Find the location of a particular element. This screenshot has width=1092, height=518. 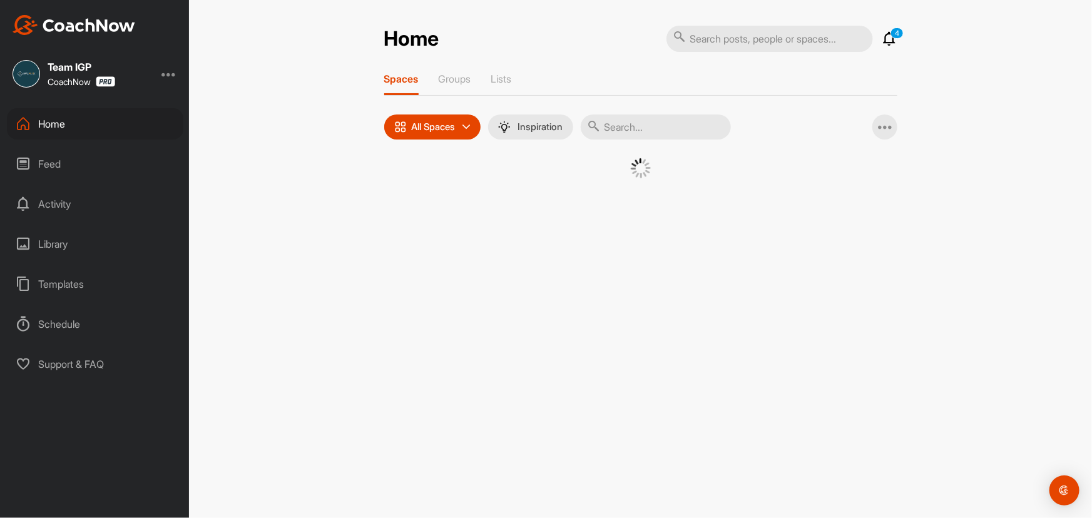

p: Inspiration is located at coordinates (541, 127).